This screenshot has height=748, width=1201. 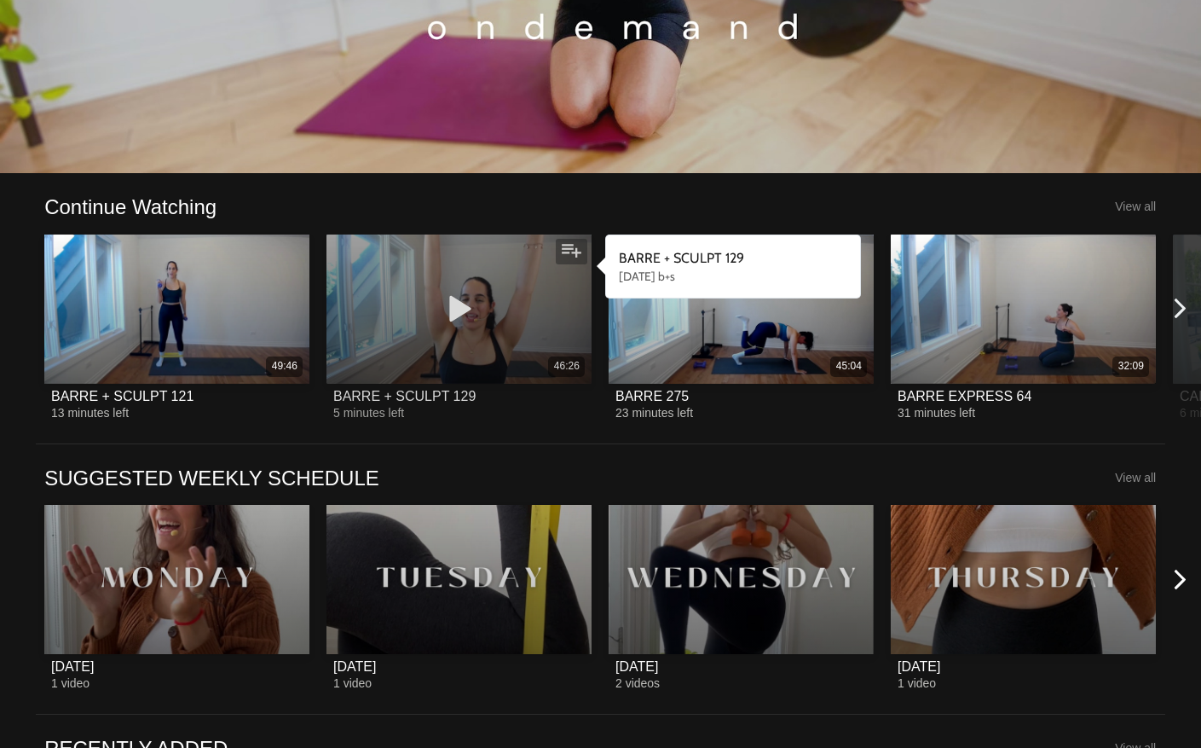 What do you see at coordinates (964, 396) in the screenshot?
I see `div: BARRE EXPRESS 64` at bounding box center [964, 396].